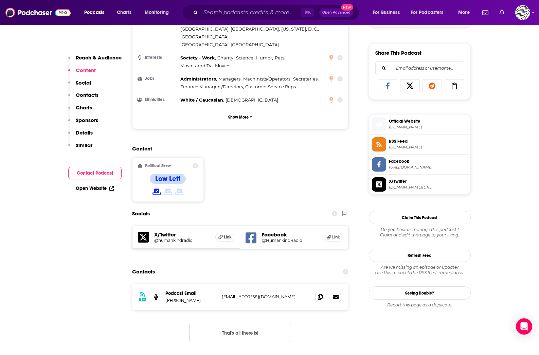 The width and height of the screenshot is (539, 355). What do you see at coordinates (80, 110) in the screenshot?
I see `button: Charts` at bounding box center [80, 110].